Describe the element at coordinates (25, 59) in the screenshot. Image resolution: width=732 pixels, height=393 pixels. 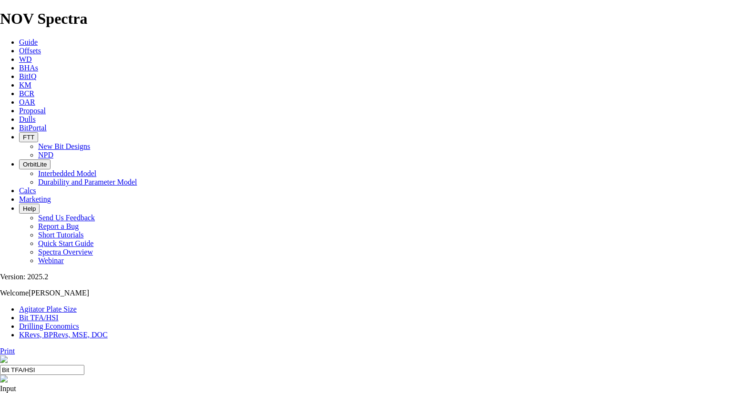
I see `a: WD` at that location.